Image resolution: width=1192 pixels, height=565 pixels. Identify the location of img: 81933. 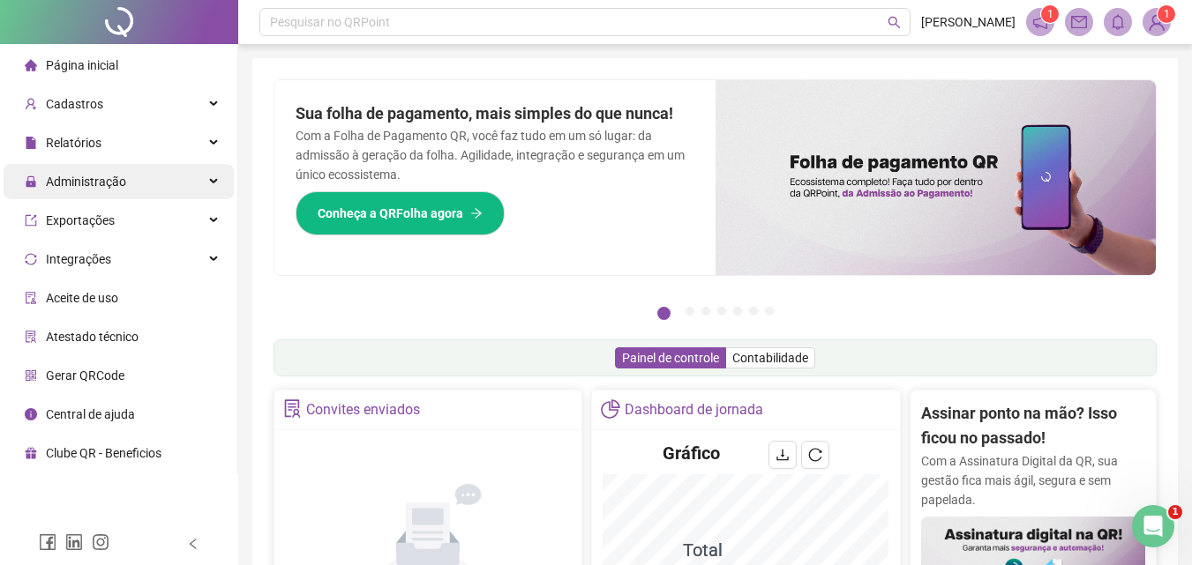
(1156, 22).